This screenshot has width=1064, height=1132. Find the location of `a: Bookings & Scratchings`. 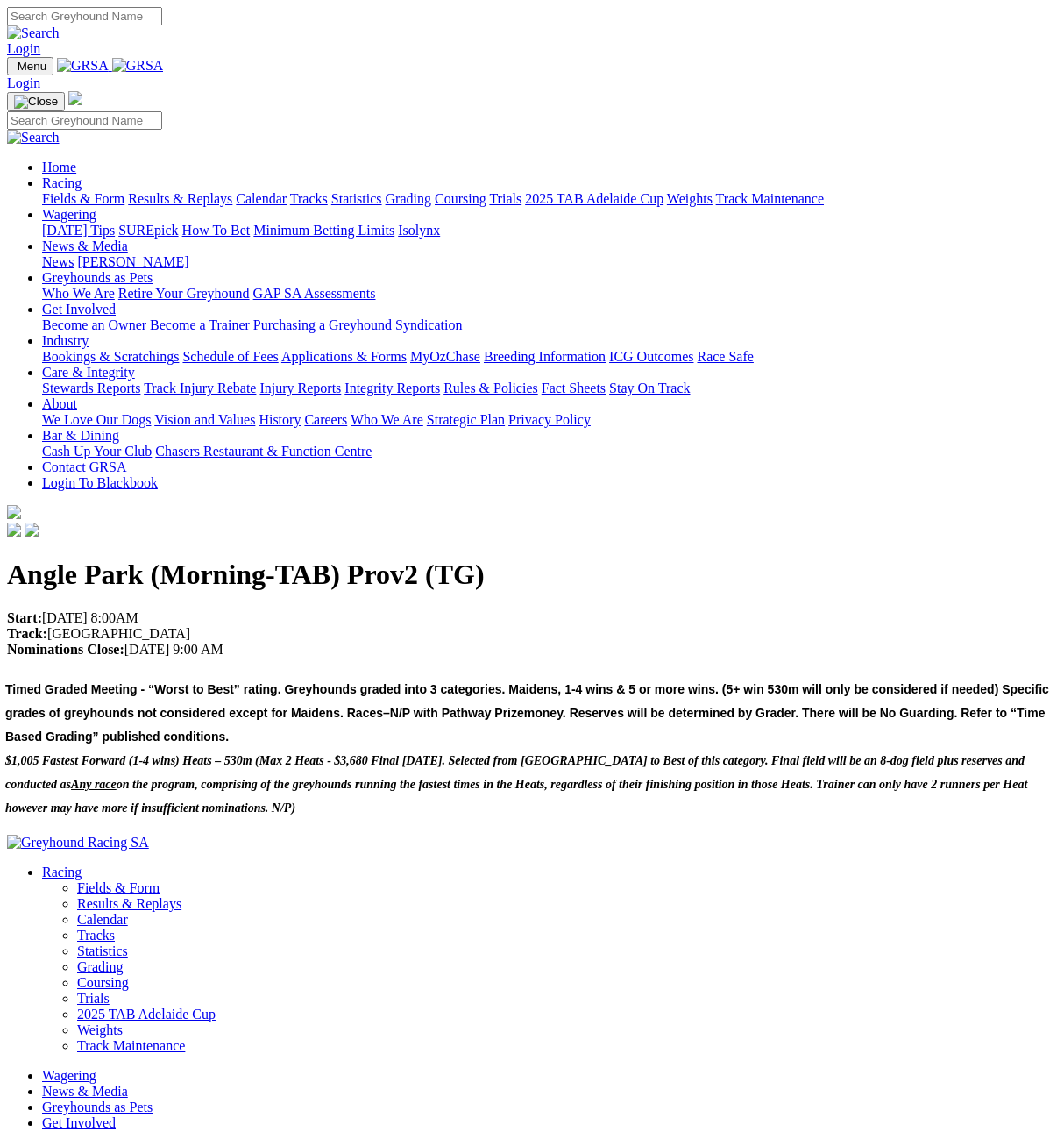

a: Bookings & Scratchings is located at coordinates (111, 356).